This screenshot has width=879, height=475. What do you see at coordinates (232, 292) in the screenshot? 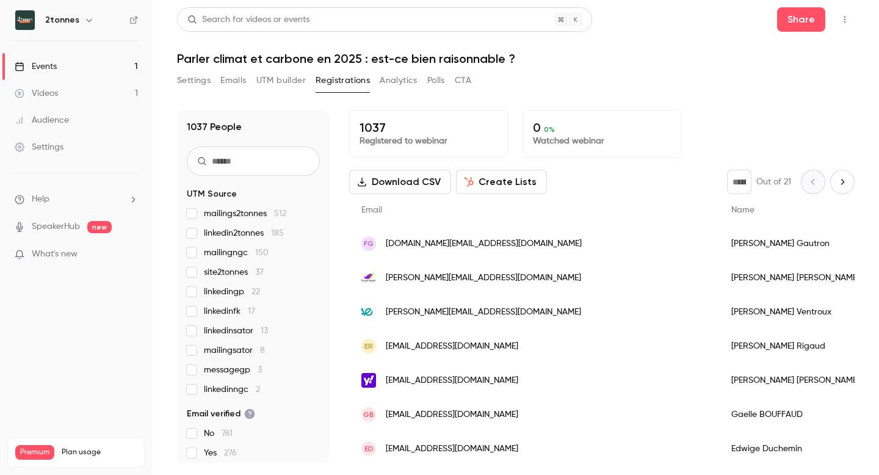
I see `span: linkedingp` at bounding box center [232, 292].